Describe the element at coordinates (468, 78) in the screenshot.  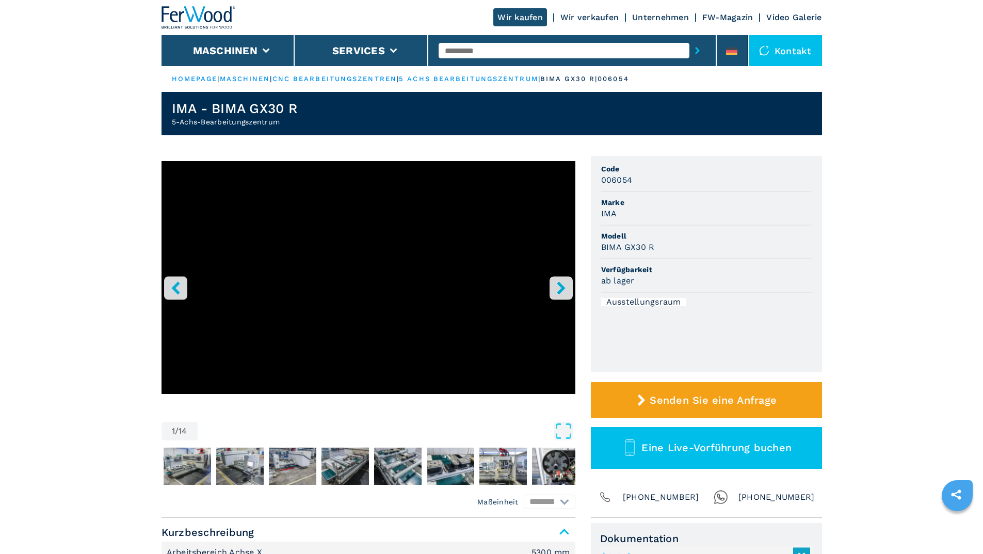
I see `a: 5 achs bearbeitungszentrum` at that location.